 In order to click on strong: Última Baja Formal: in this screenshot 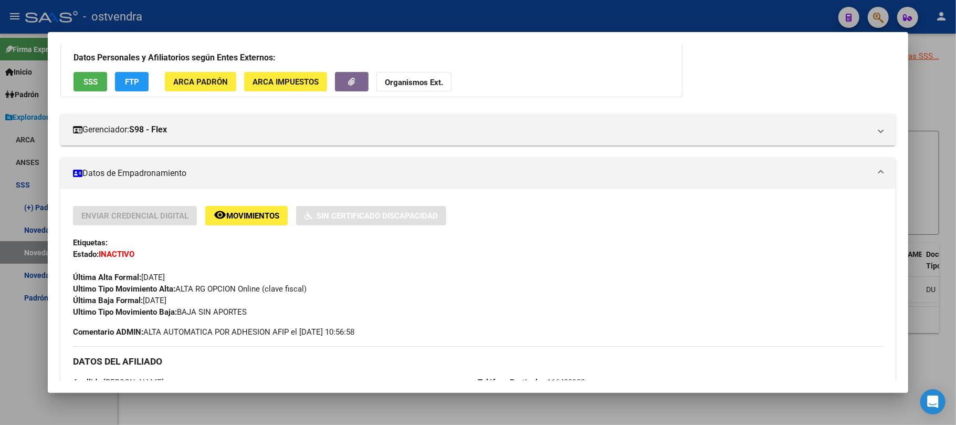, I will do `click(108, 300)`.